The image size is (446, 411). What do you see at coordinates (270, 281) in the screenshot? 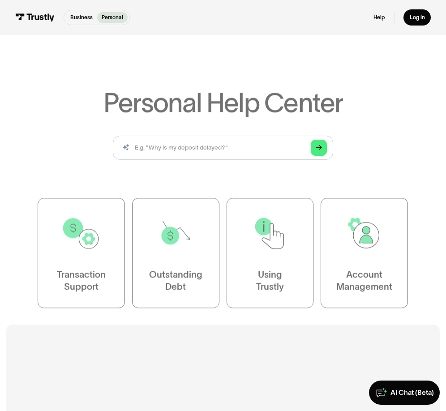
I see `div: Using Trustly` at bounding box center [270, 281].